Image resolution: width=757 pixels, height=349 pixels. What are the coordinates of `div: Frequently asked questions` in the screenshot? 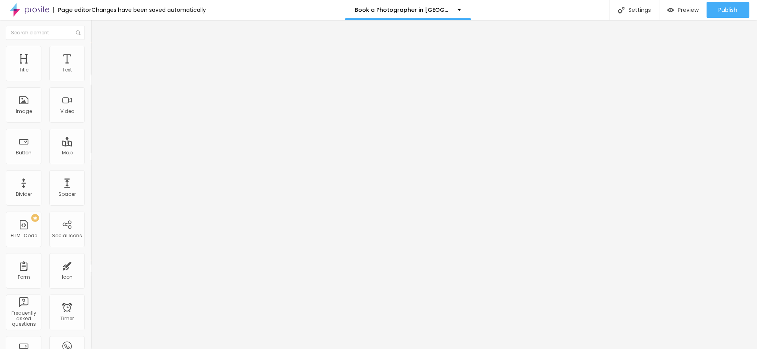 It's located at (23, 318).